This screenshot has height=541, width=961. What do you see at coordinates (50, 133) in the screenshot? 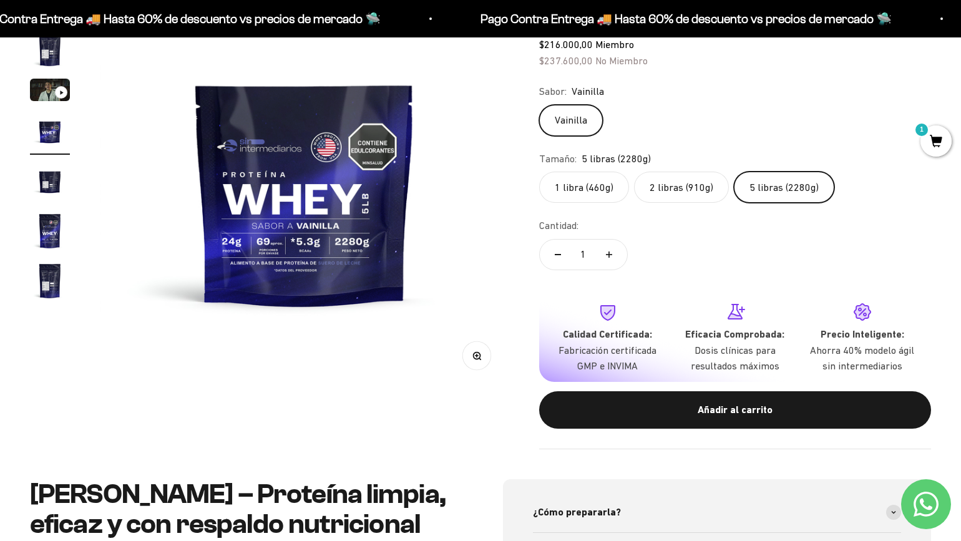
I see `button: Ir al artículo 4` at bounding box center [50, 133].